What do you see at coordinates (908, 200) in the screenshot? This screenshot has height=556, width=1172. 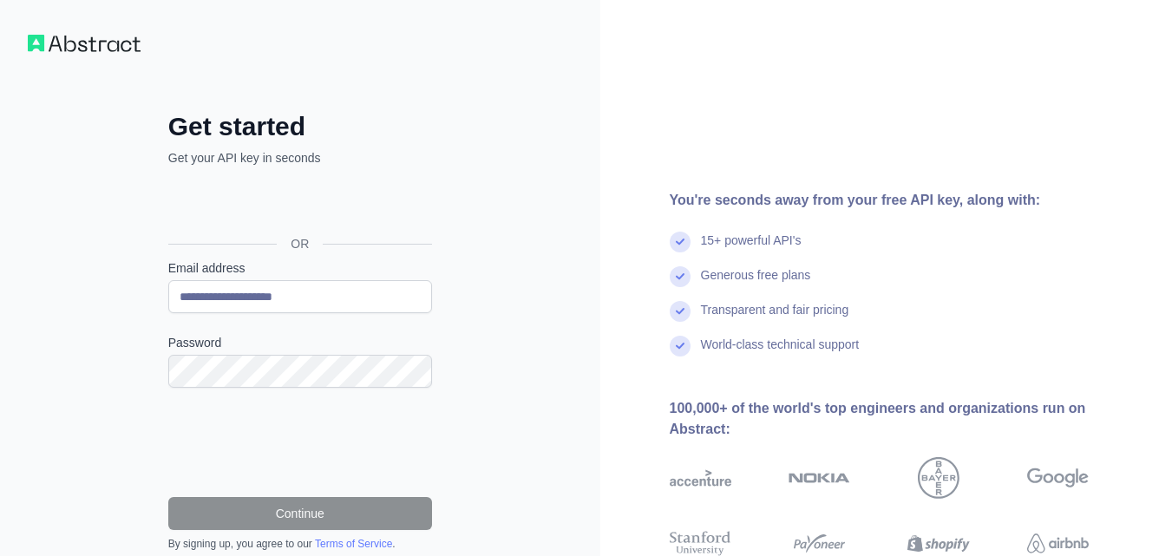 I see `div: You're seconds away from your free API key, along with:` at bounding box center [908, 200].